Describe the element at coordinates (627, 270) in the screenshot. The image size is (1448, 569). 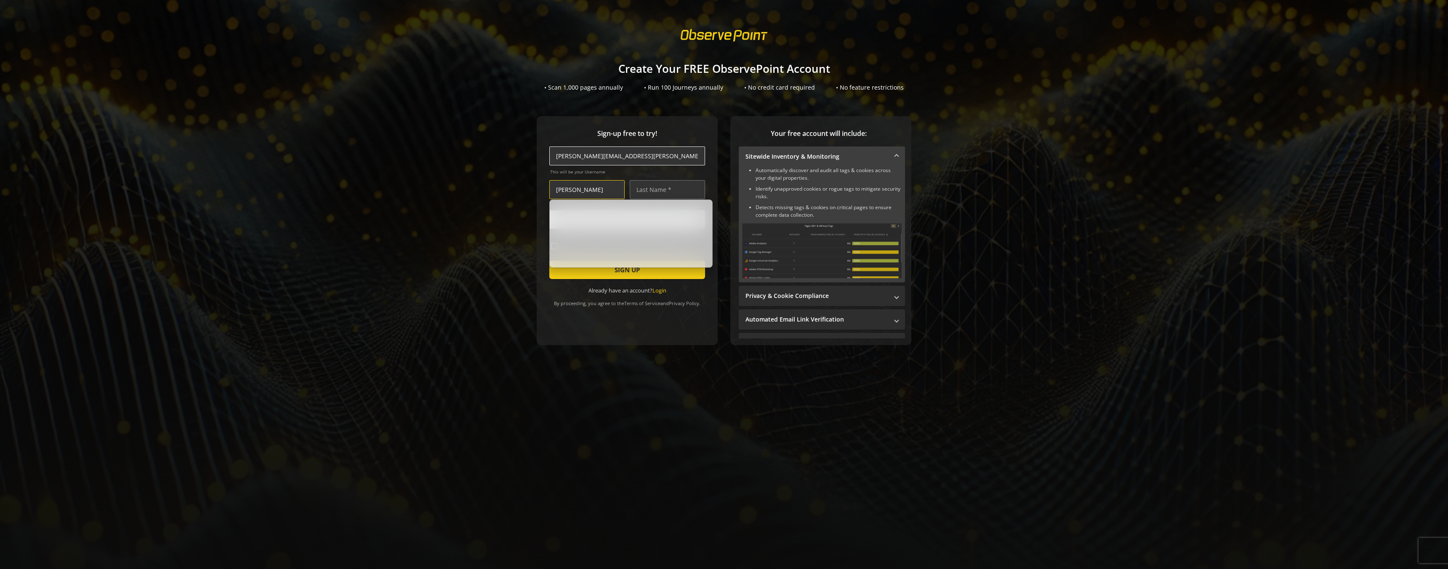
I see `span: SIGN UP` at that location.